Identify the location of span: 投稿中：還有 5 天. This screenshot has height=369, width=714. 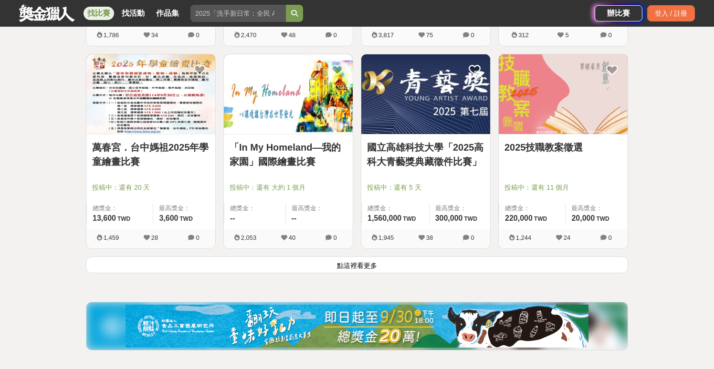
(426, 188).